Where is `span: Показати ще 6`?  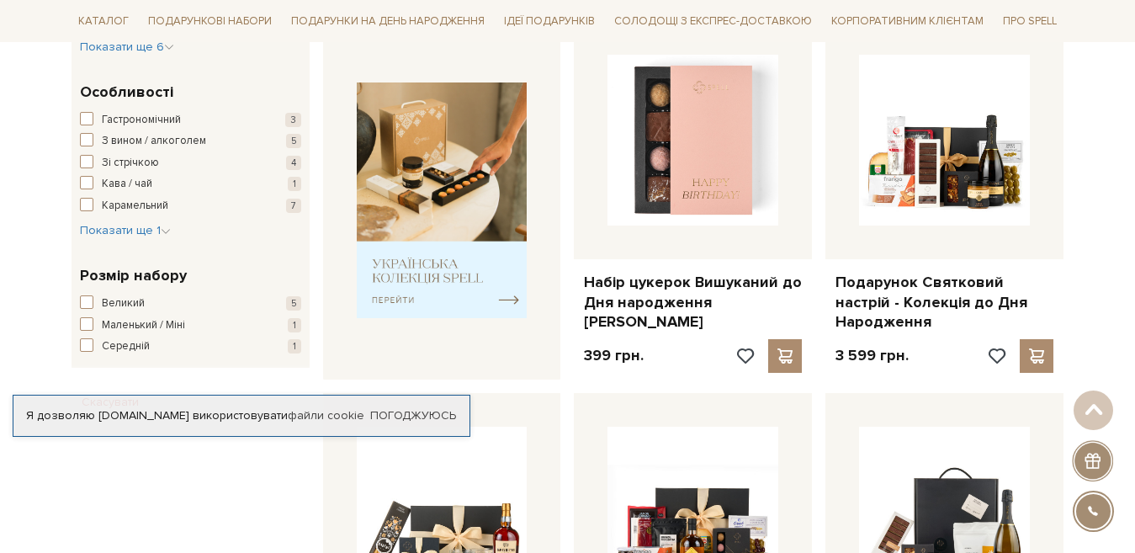
span: Показати ще 6 is located at coordinates (127, 46).